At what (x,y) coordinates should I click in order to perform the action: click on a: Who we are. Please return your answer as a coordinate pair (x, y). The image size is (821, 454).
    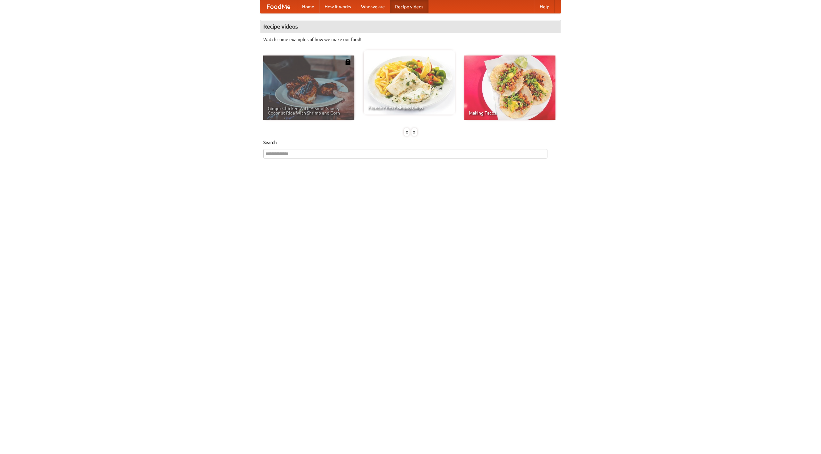
    Looking at the image, I should click on (373, 7).